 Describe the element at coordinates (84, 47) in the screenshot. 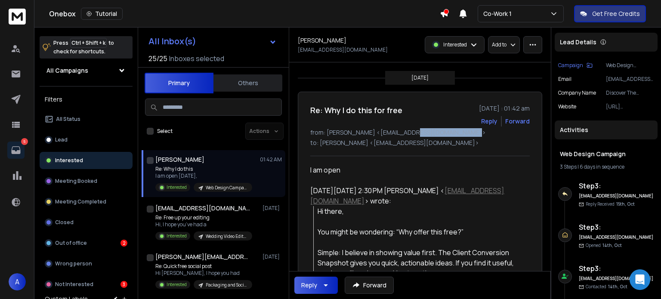

I see `p: Press to check for shortcuts.` at that location.